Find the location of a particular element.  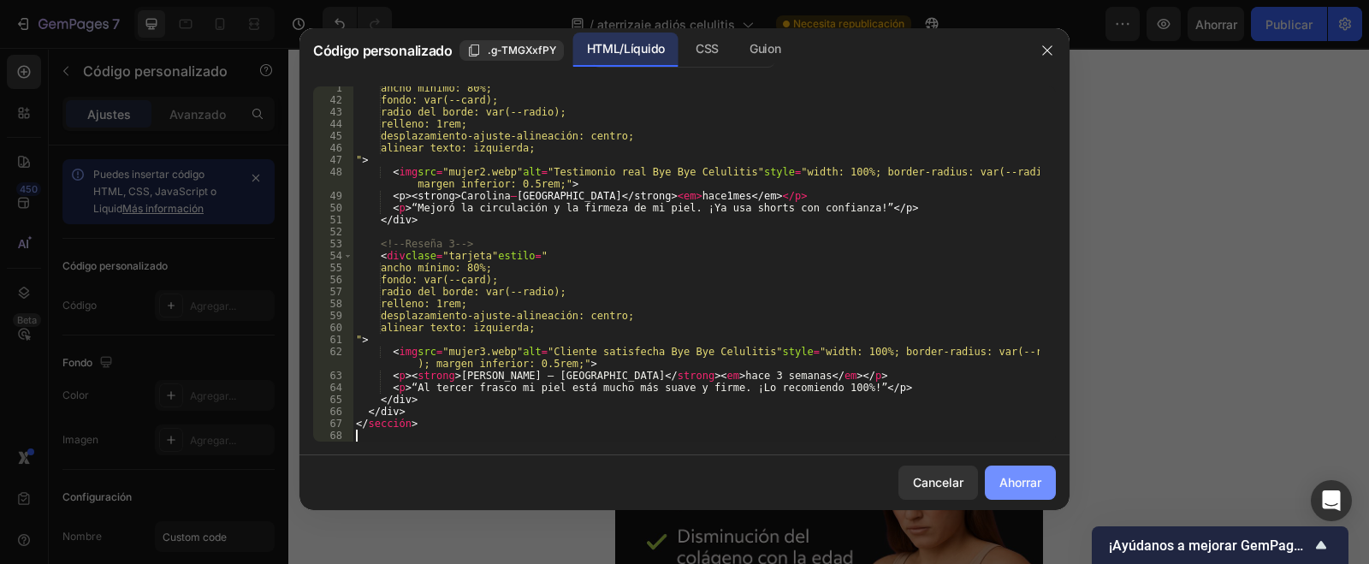

font: 42 is located at coordinates (336, 100).